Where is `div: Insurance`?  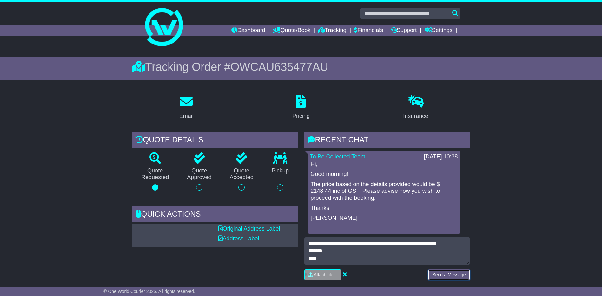
div: Insurance is located at coordinates (415, 116).